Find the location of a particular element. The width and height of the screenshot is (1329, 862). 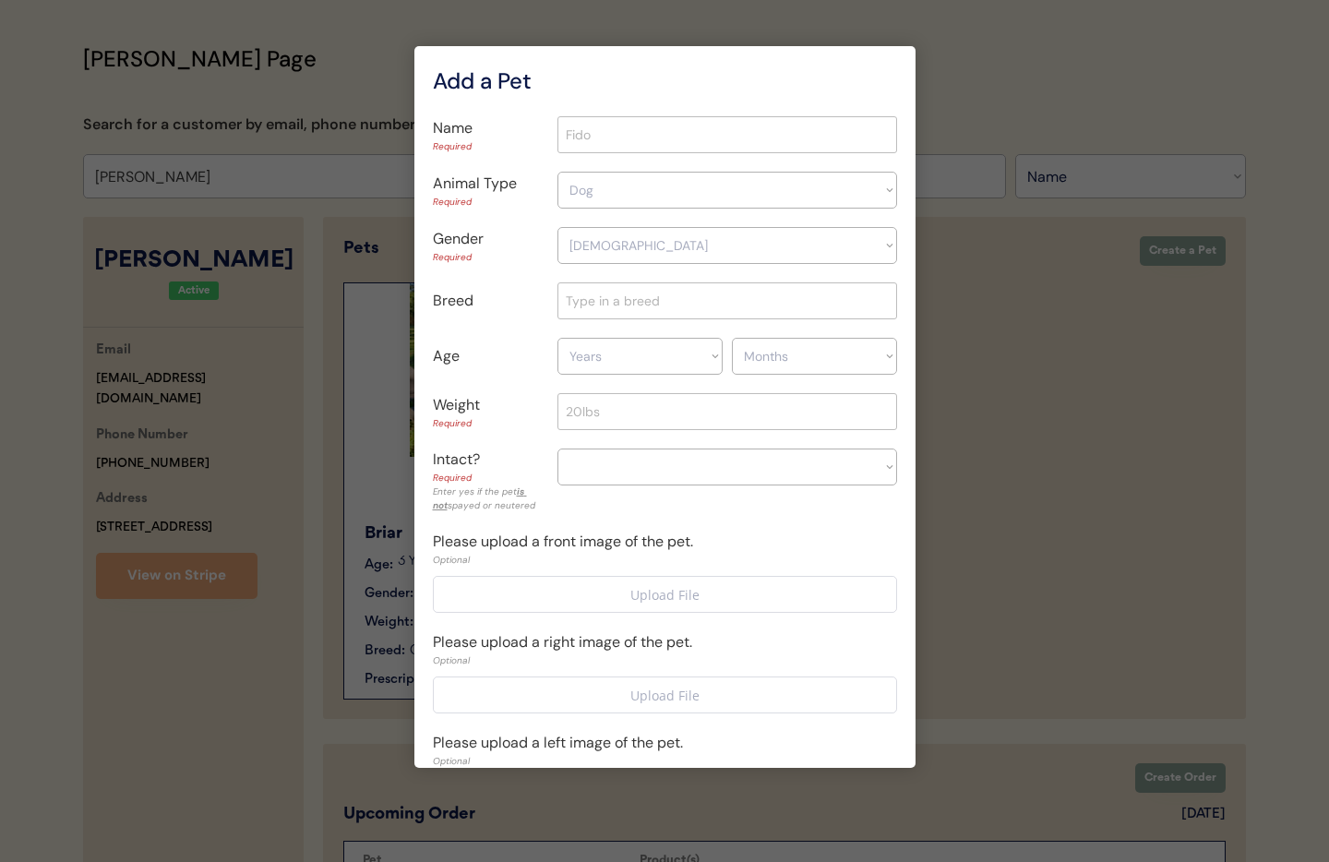

div: Add a Pet is located at coordinates (665, 81).